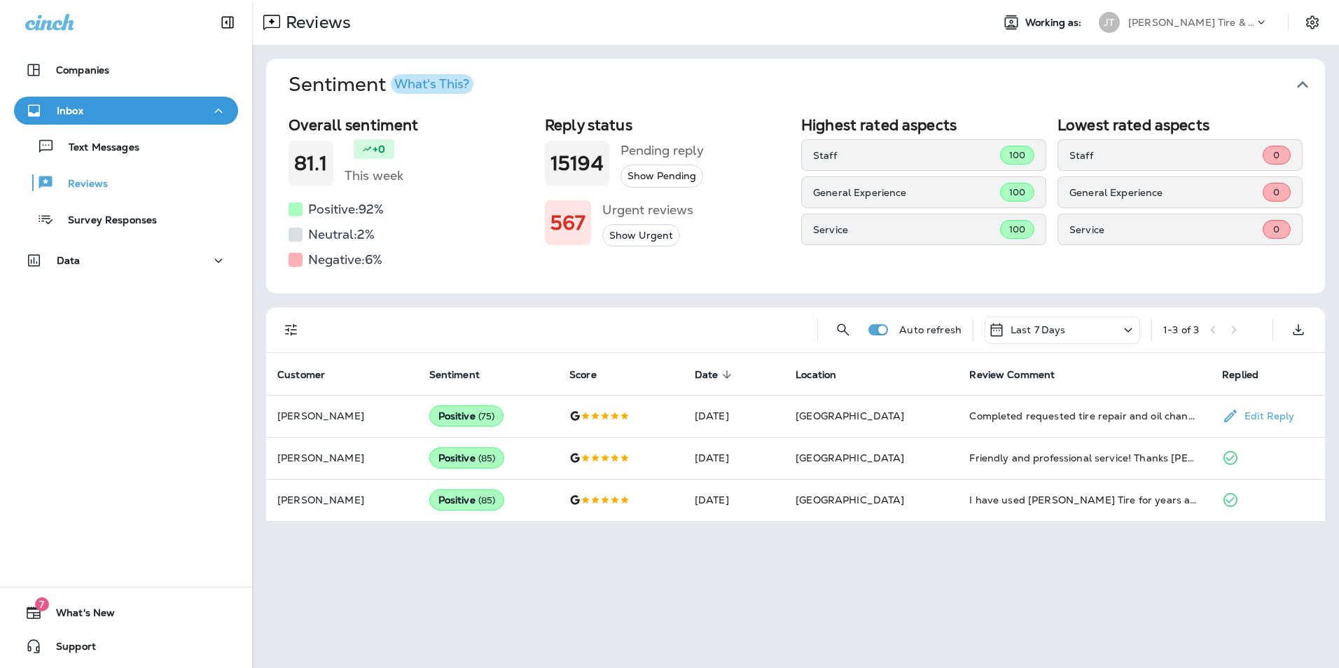  Describe the element at coordinates (379, 149) in the screenshot. I see `p: +0` at that location.